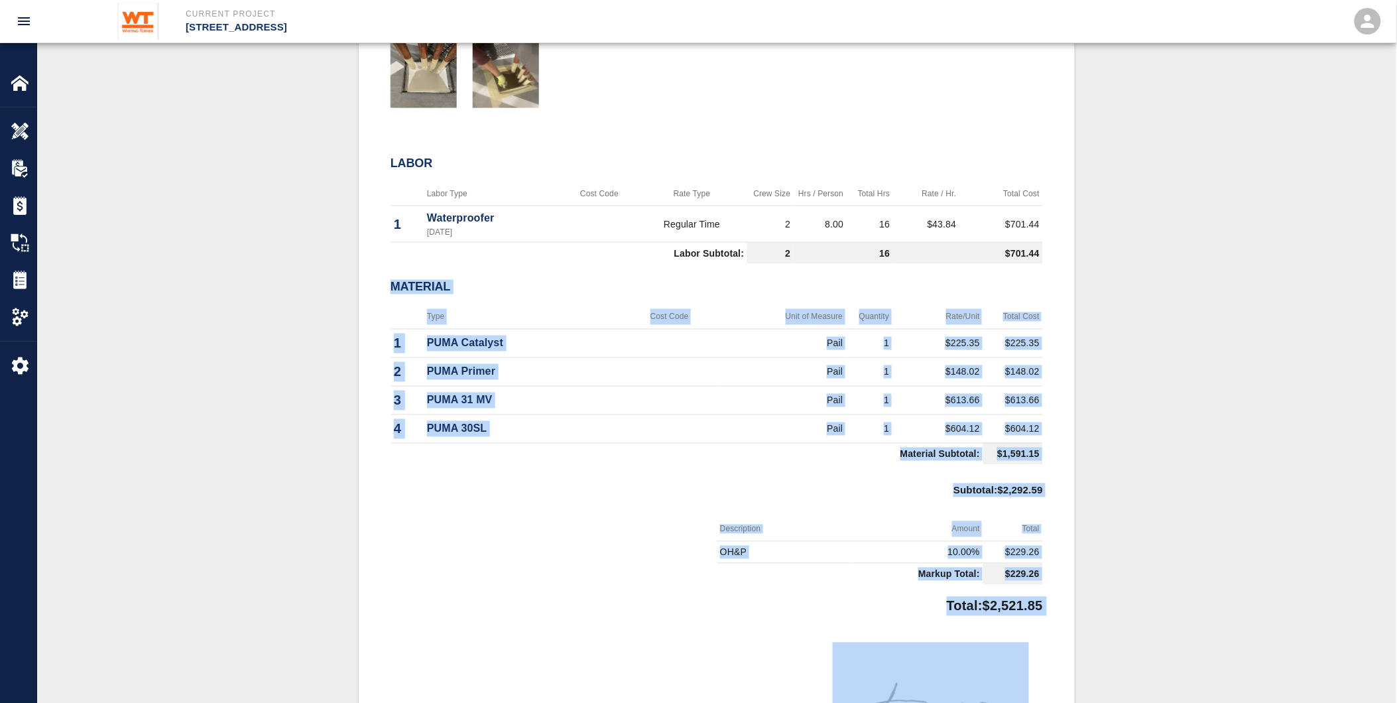  Describe the element at coordinates (478, 14) in the screenshot. I see `p: Current Project` at that location.